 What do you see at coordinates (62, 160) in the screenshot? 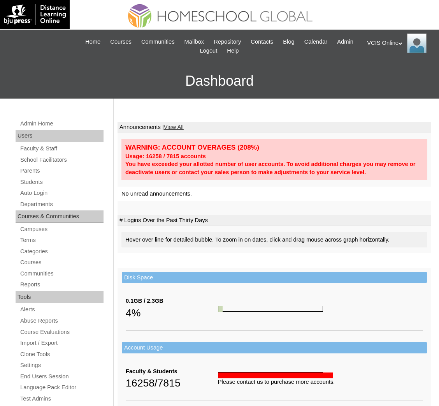
I see `a: School Facilitators` at bounding box center [62, 160].